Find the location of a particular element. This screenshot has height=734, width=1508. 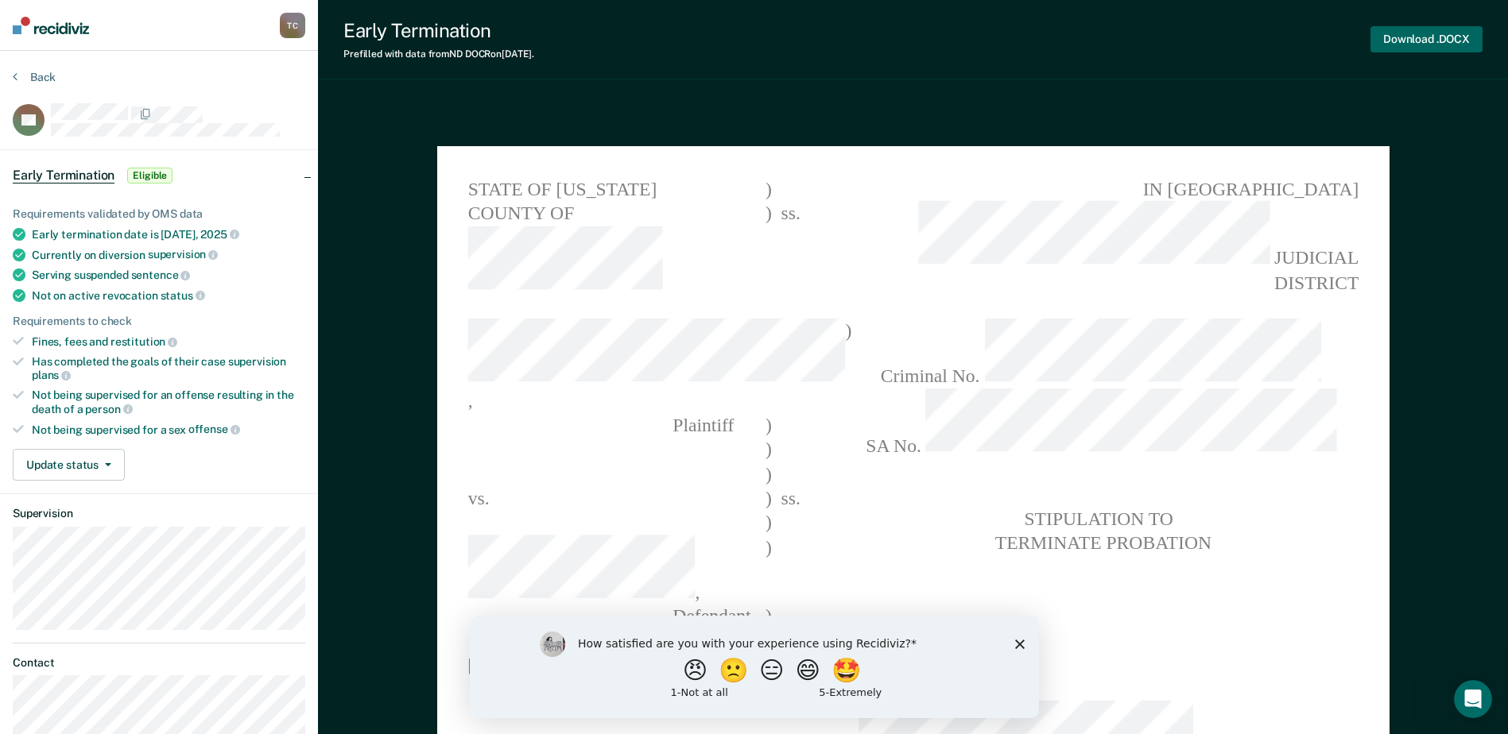

span: restitution is located at coordinates (144, 342).